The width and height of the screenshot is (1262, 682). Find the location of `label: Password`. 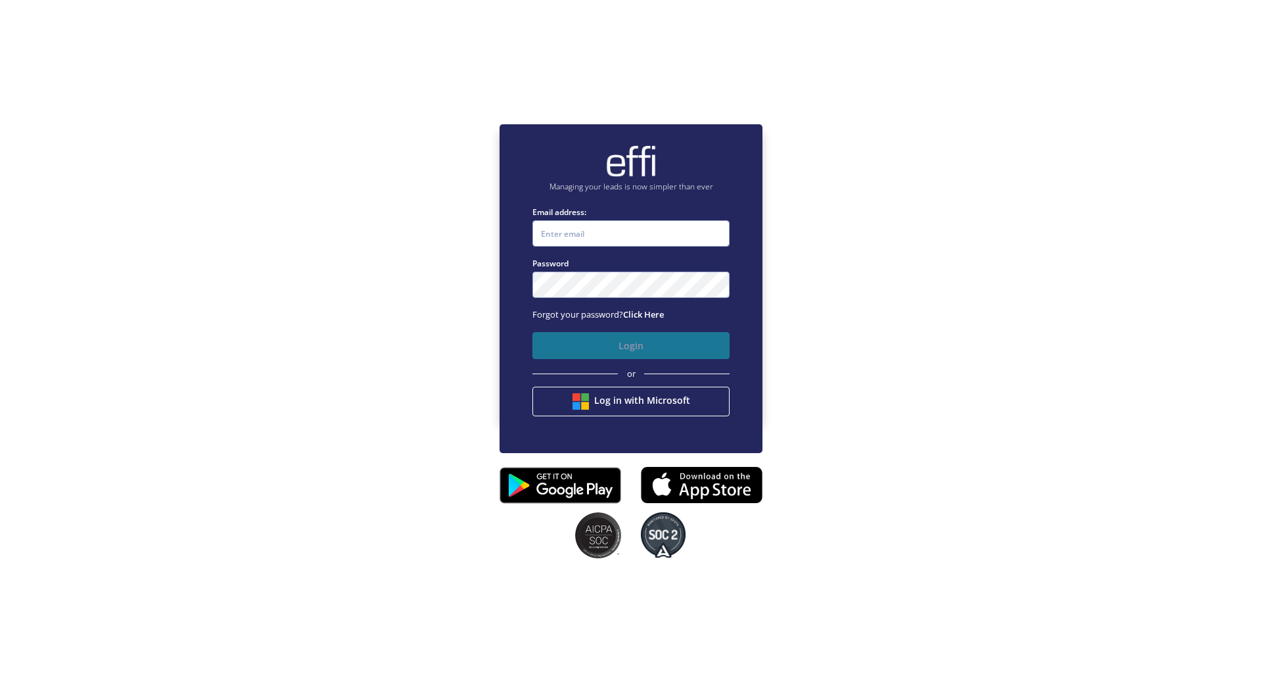

label: Password is located at coordinates (631, 263).